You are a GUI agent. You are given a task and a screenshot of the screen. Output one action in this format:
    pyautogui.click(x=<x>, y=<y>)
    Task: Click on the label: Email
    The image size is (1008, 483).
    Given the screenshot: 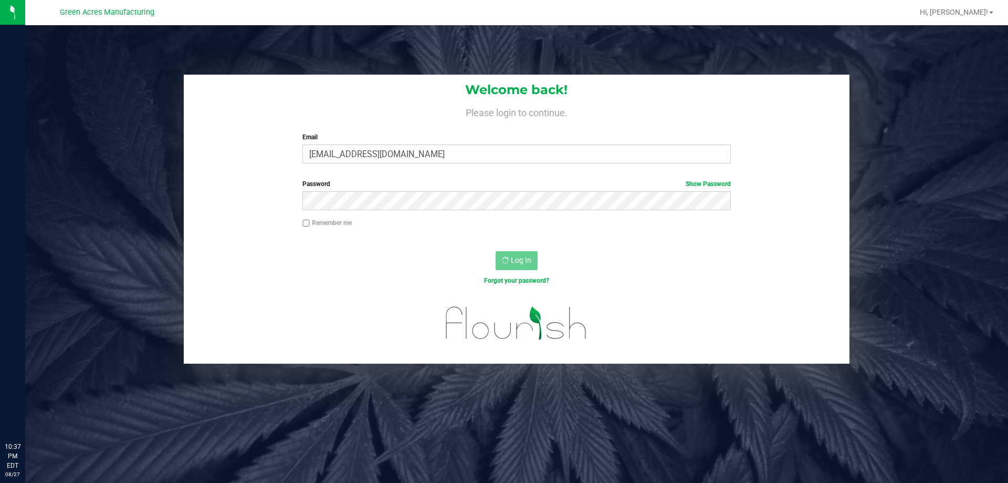 What is the action you would take?
    pyautogui.click(x=516, y=137)
    